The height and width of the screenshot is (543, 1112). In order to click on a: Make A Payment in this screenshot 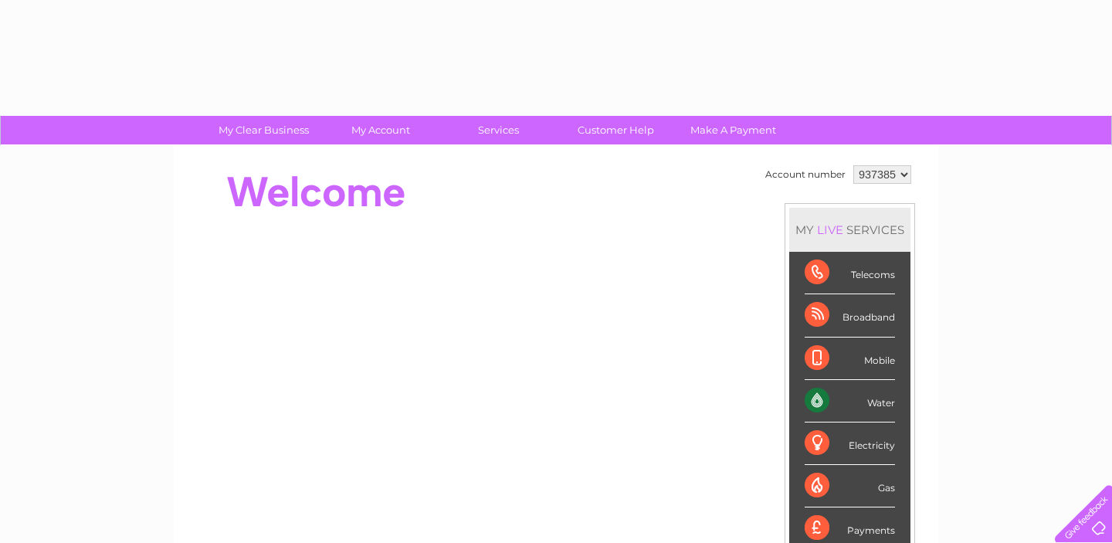, I will do `click(733, 130)`.